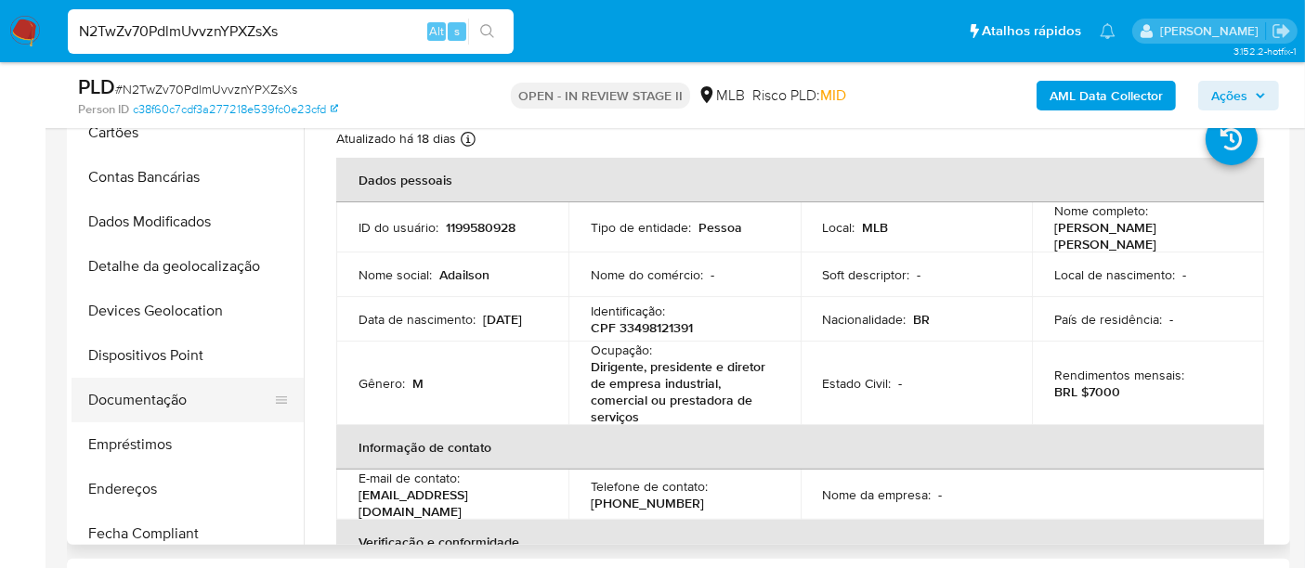 This screenshot has width=1305, height=568. I want to click on p: Identificação :, so click(628, 311).